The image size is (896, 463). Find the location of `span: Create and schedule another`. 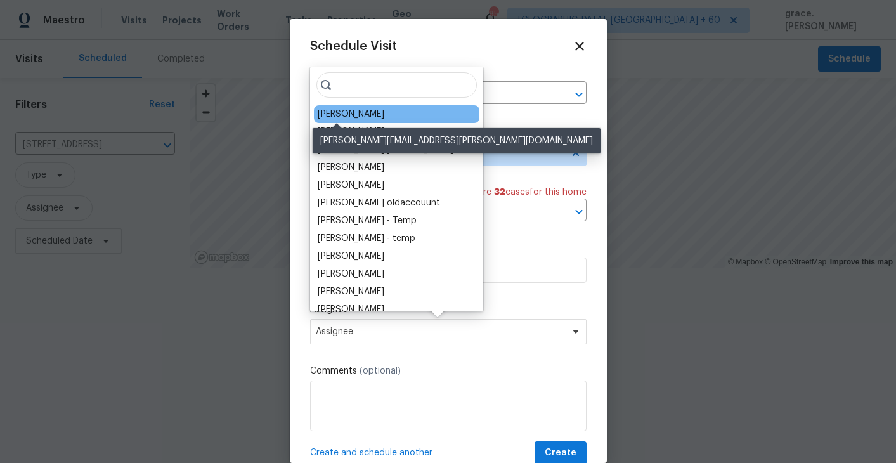

span: Create and schedule another is located at coordinates (371, 453).